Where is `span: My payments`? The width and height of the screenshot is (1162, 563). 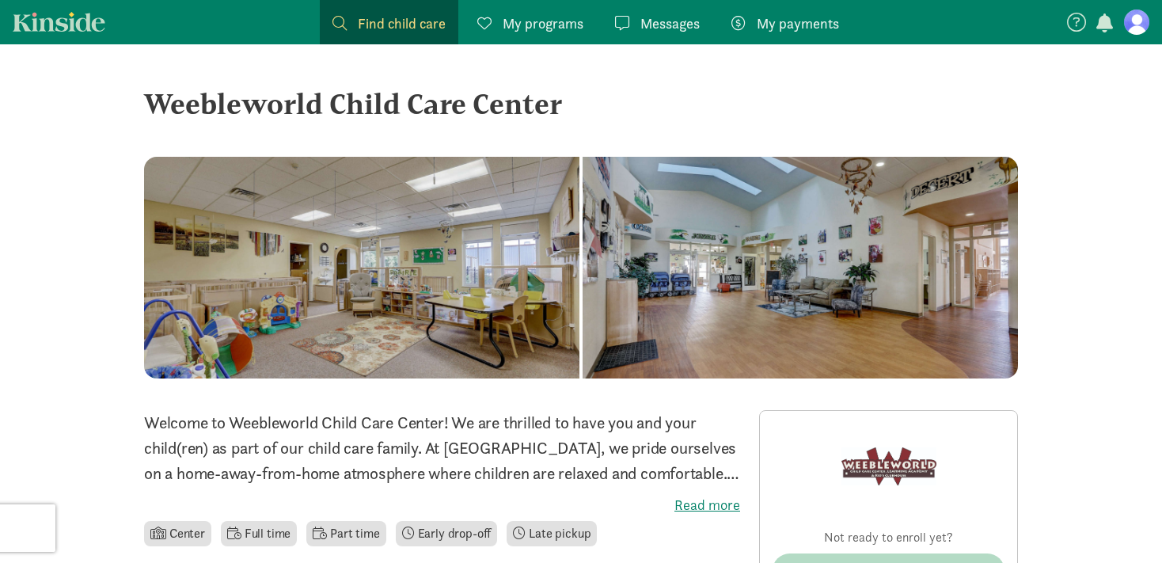 span: My payments is located at coordinates (798, 23).